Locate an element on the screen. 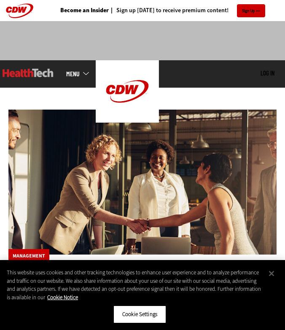 The image size is (285, 330). a: More information about your privacy is located at coordinates (62, 297).